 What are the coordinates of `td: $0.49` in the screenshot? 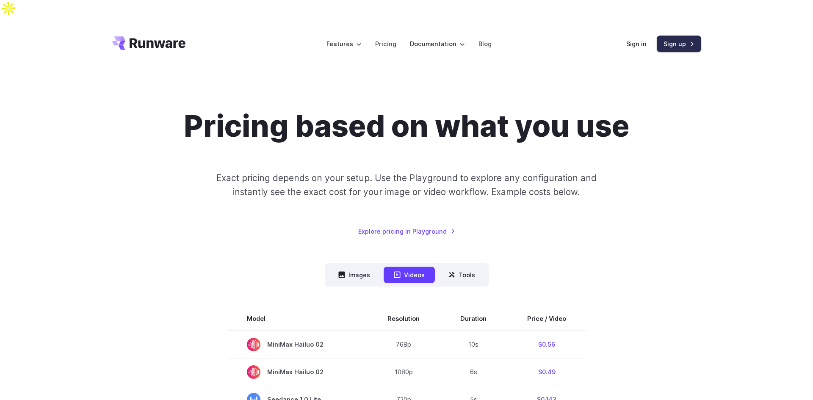 It's located at (546, 372).